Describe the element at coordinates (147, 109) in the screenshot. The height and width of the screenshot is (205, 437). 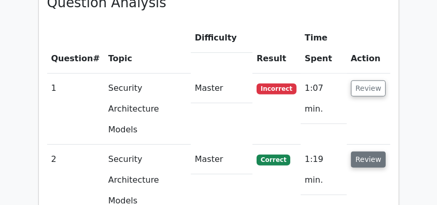
I see `td: Security Architecture Models` at that location.